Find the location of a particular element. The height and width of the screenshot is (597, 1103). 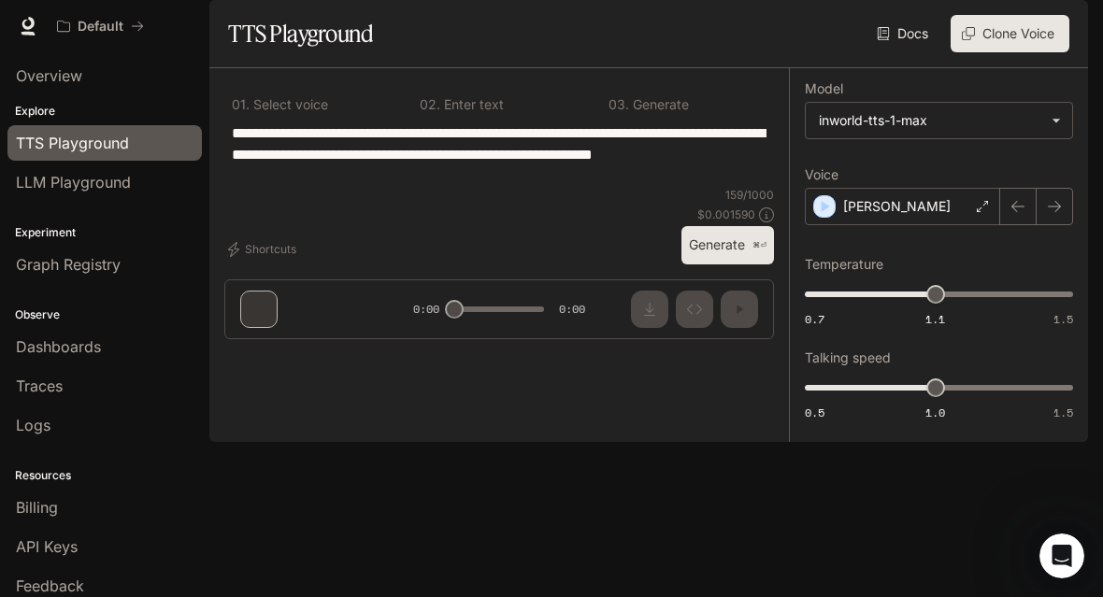

p: $ 0.001590 is located at coordinates (726, 214).